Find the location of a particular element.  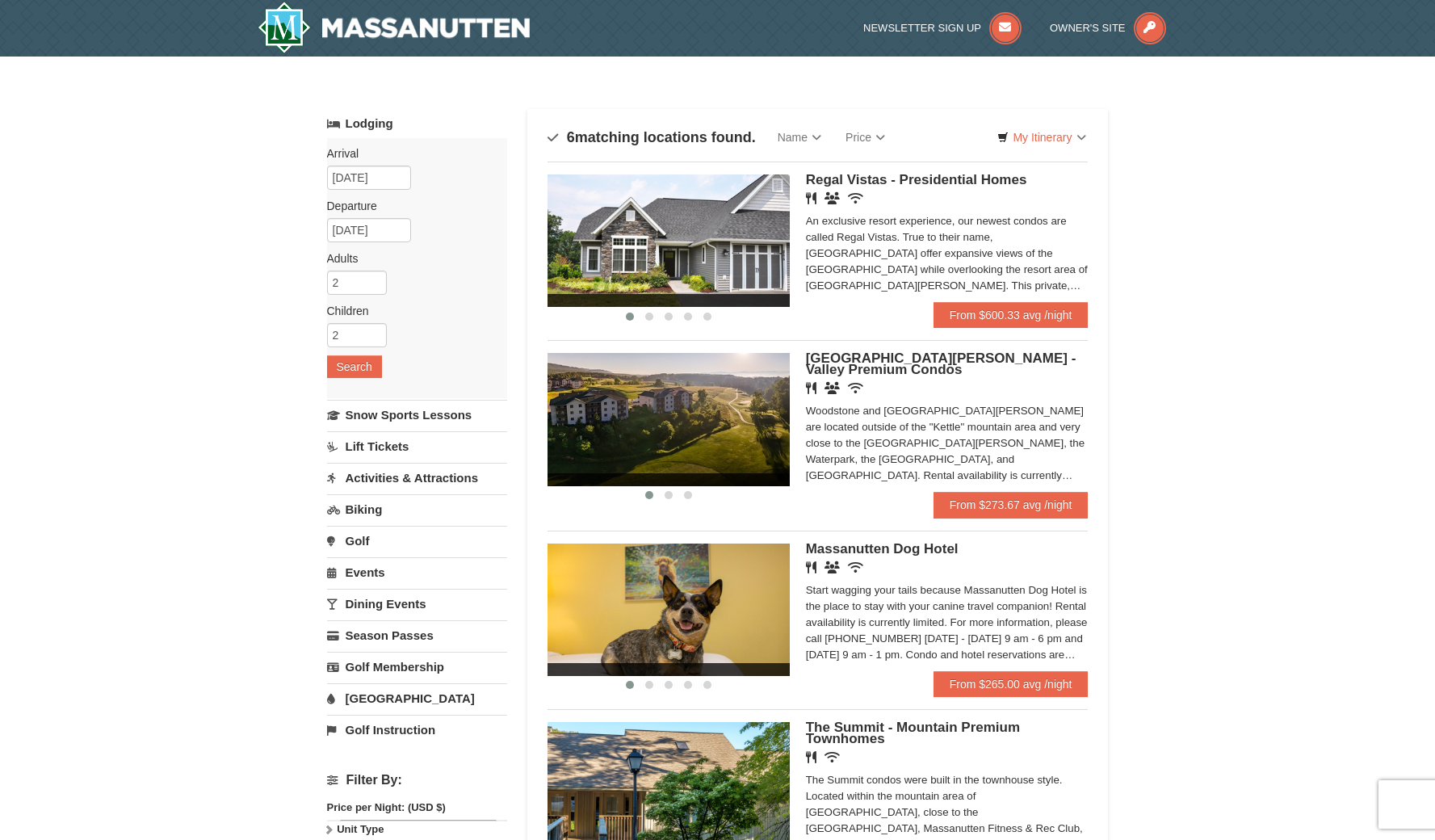

a: Season Passes is located at coordinates (417, 635).